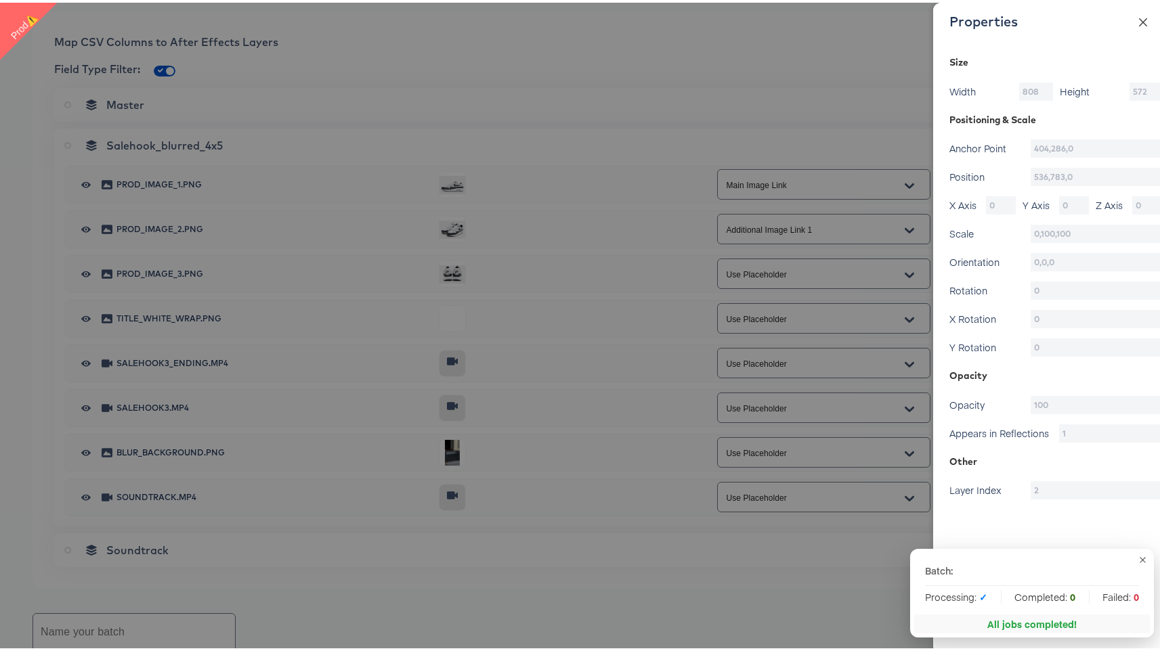 The image size is (1160, 651). Describe the element at coordinates (1037, 202) in the screenshot. I see `span: Y Axis` at that location.